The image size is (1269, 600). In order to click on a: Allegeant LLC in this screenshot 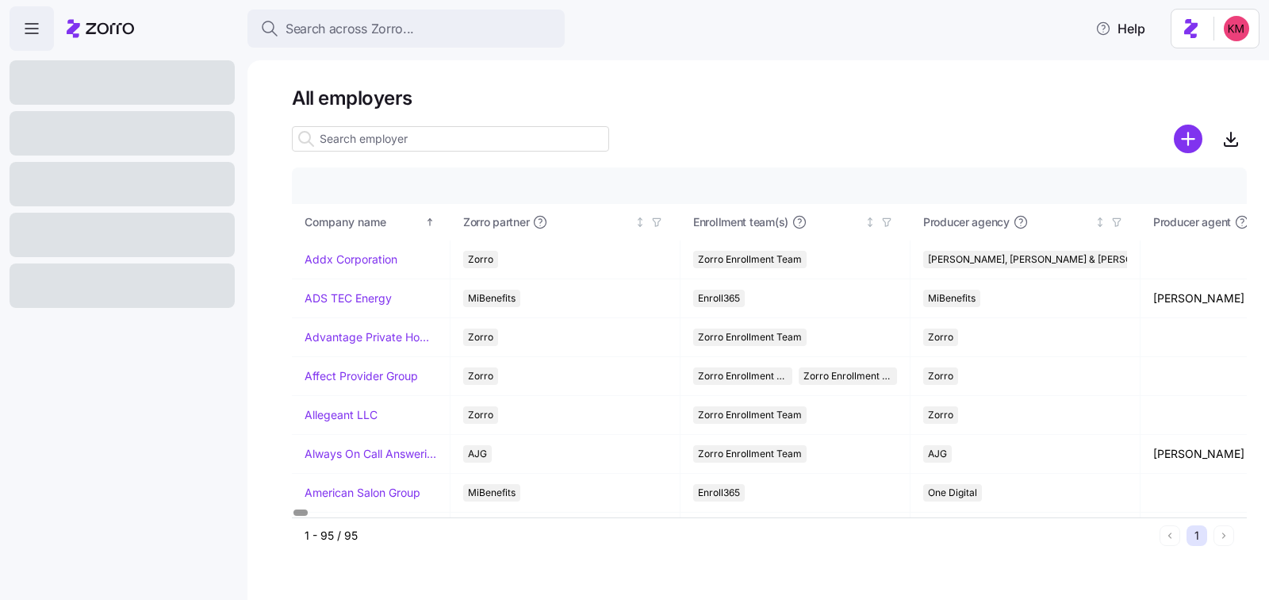, I will do `click(341, 415)`.